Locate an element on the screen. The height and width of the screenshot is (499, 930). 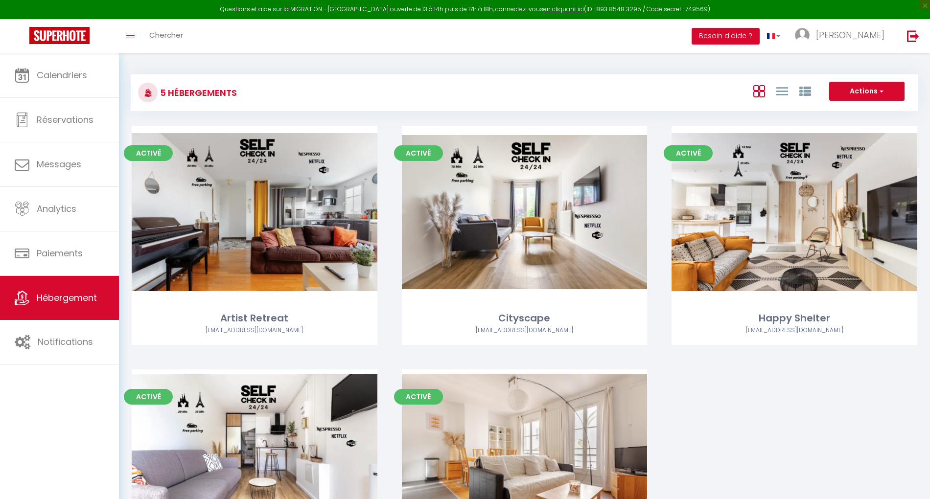
span: Notifications is located at coordinates (65, 342).